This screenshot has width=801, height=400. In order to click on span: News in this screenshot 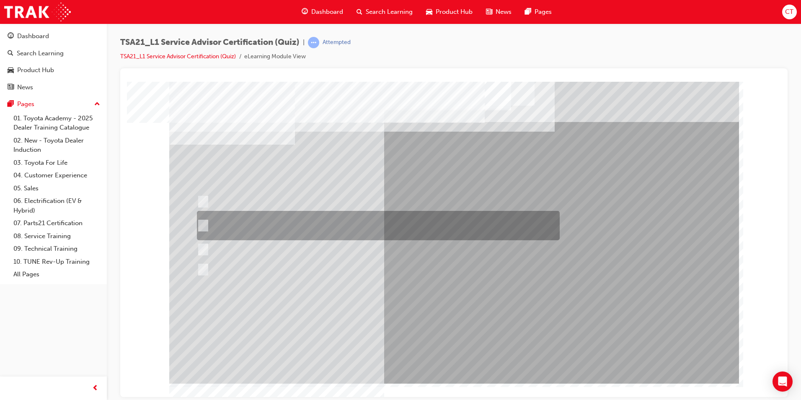, I will do `click(504, 12)`.